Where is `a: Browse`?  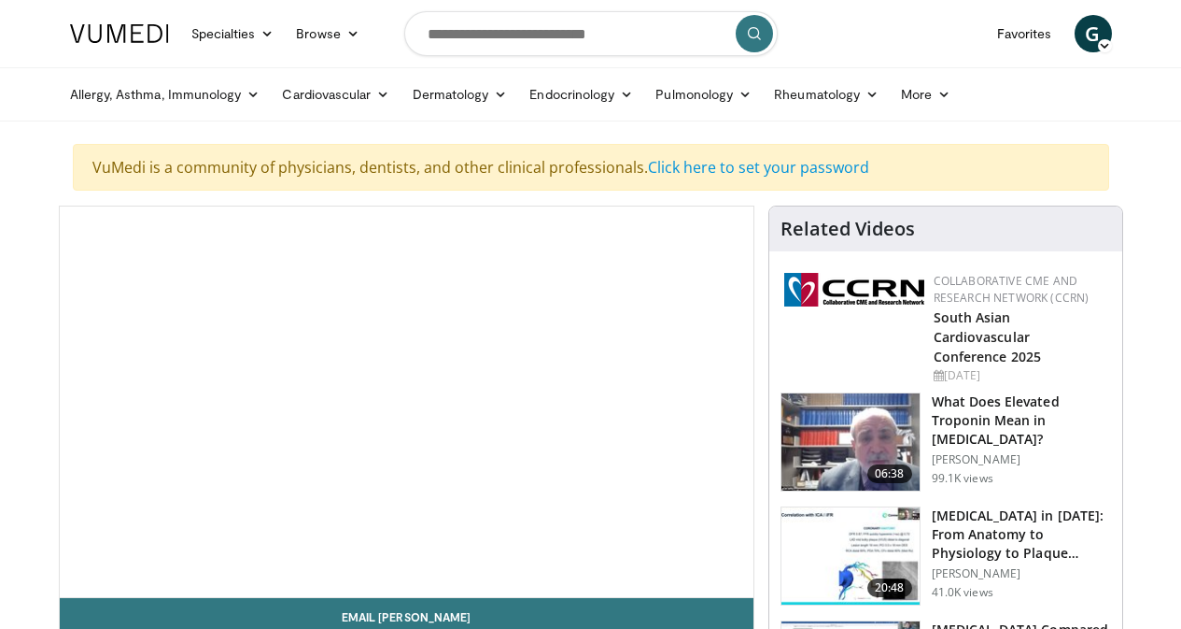
a: Browse is located at coordinates (328, 34).